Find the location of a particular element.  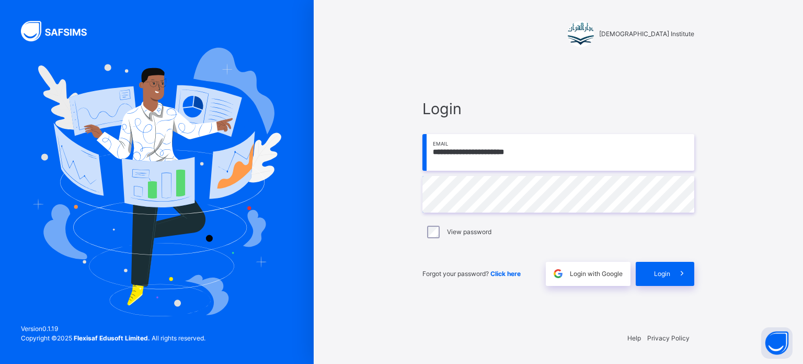

span: Login with Google is located at coordinates (596, 274).